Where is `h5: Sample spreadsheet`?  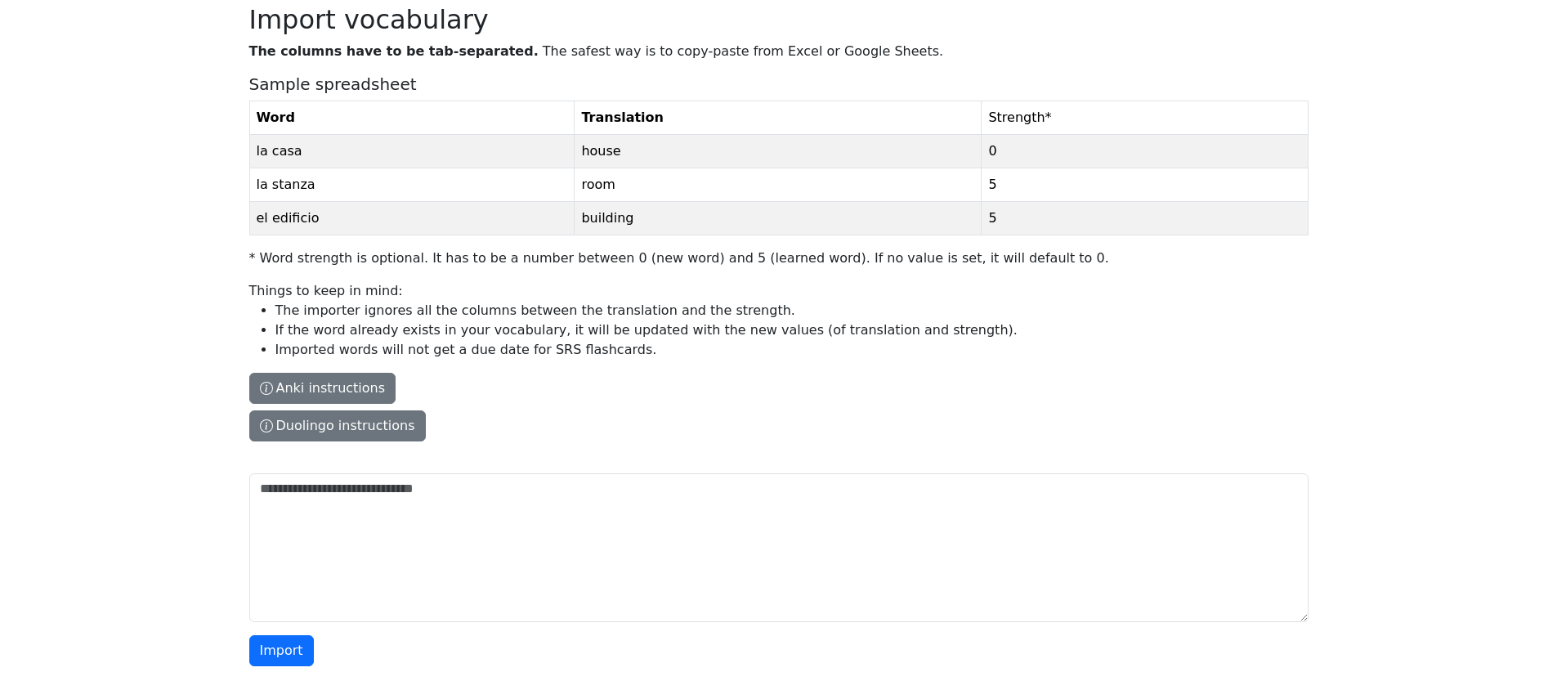
h5: Sample spreadsheet is located at coordinates (779, 84).